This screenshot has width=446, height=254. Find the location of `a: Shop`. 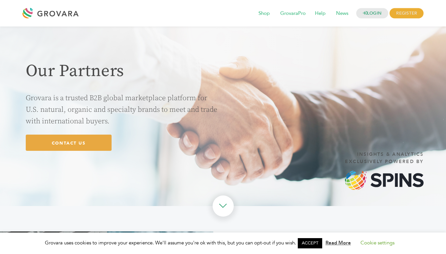

a: Shop is located at coordinates (264, 14).